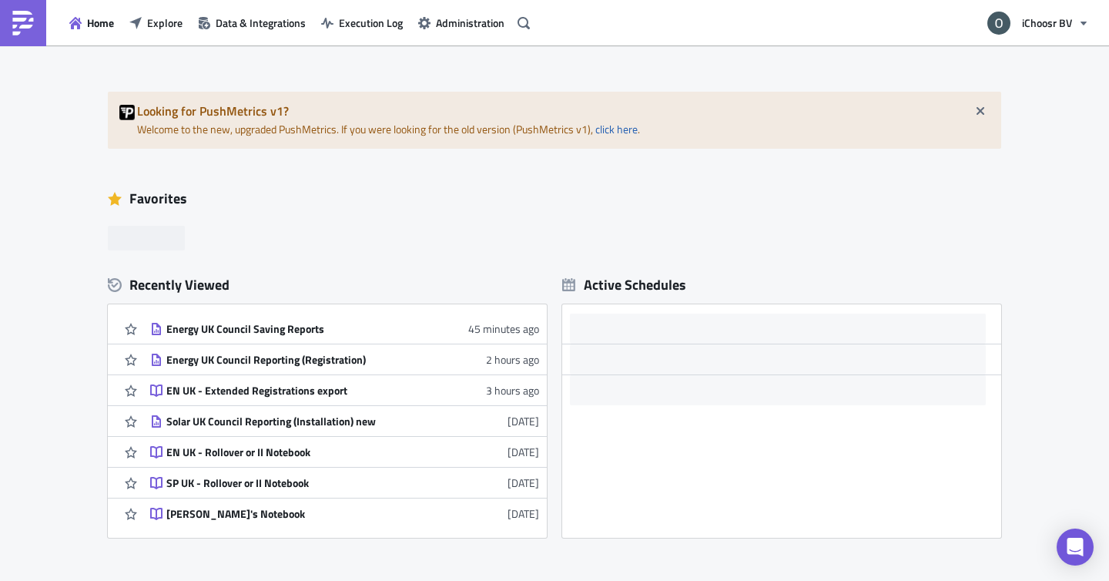  I want to click on span: Execution Log, so click(370, 22).